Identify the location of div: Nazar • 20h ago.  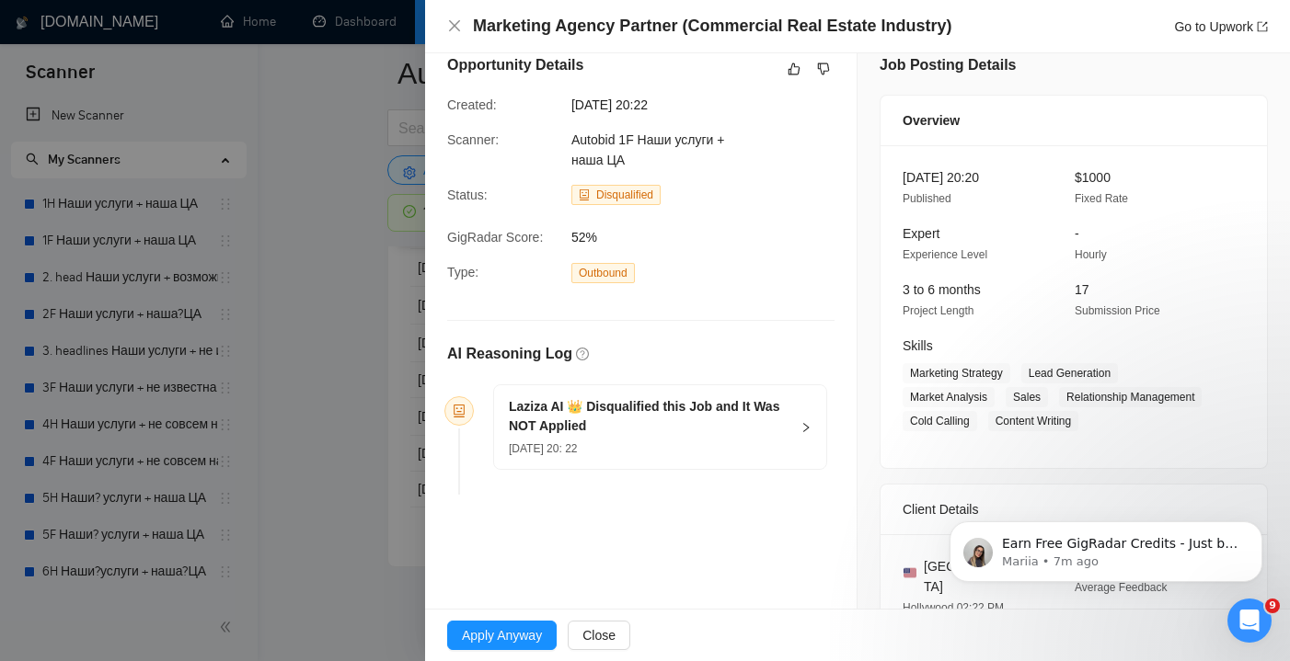
(75, 314).